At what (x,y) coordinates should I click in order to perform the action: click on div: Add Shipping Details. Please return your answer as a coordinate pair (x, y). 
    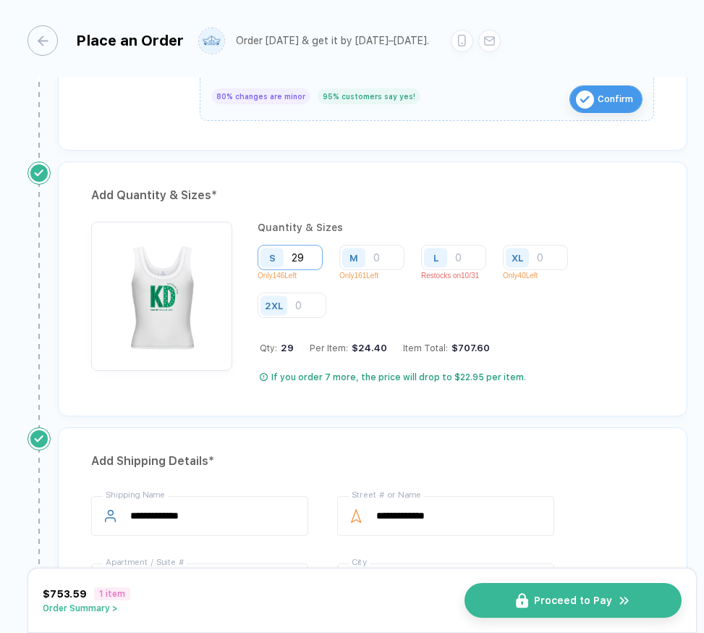
    Looking at the image, I should click on (373, 461).